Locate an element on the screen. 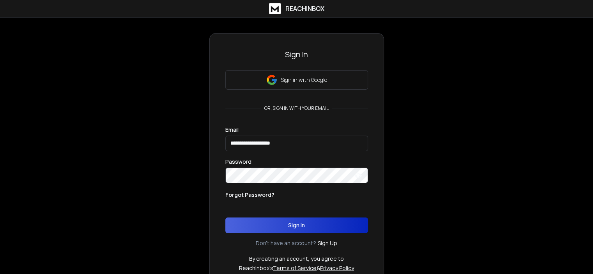 Image resolution: width=593 pixels, height=274 pixels. img: logo is located at coordinates (275, 9).